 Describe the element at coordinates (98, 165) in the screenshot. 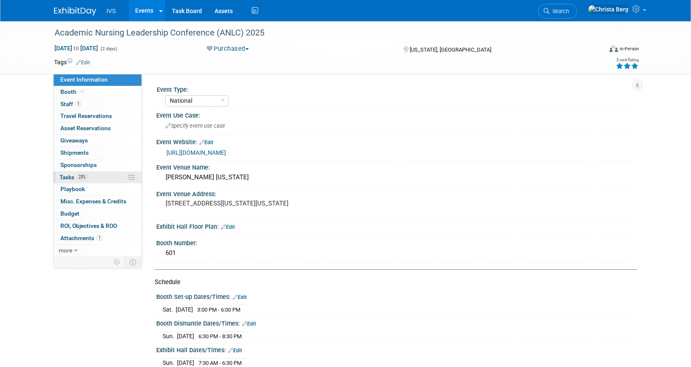

I see `a: Sponsorships` at that location.